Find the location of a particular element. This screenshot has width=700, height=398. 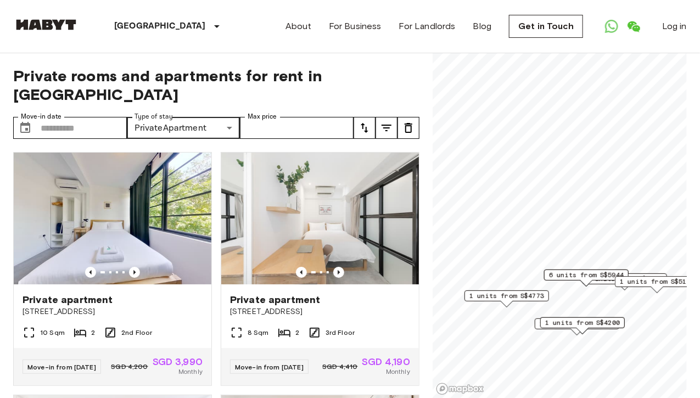

span: 10 Sqm is located at coordinates (52, 333).